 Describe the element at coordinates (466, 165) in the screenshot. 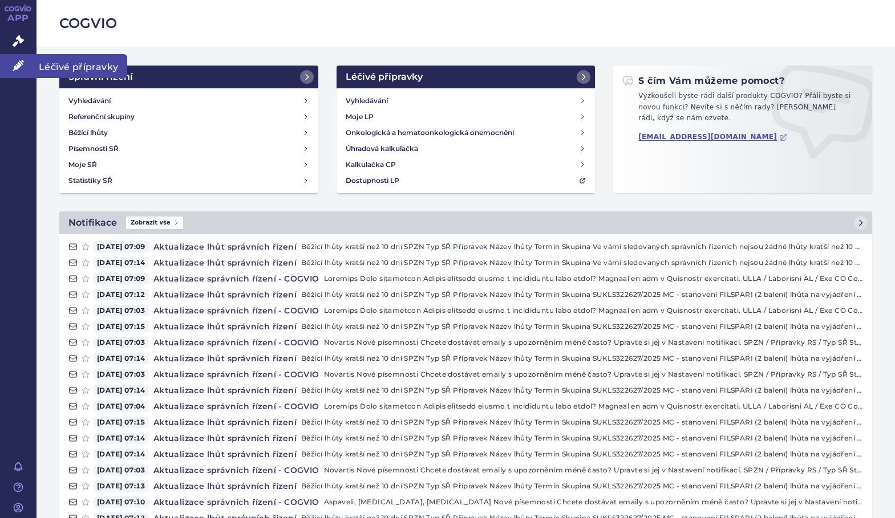

I see `a: Kalkulačka CP` at that location.